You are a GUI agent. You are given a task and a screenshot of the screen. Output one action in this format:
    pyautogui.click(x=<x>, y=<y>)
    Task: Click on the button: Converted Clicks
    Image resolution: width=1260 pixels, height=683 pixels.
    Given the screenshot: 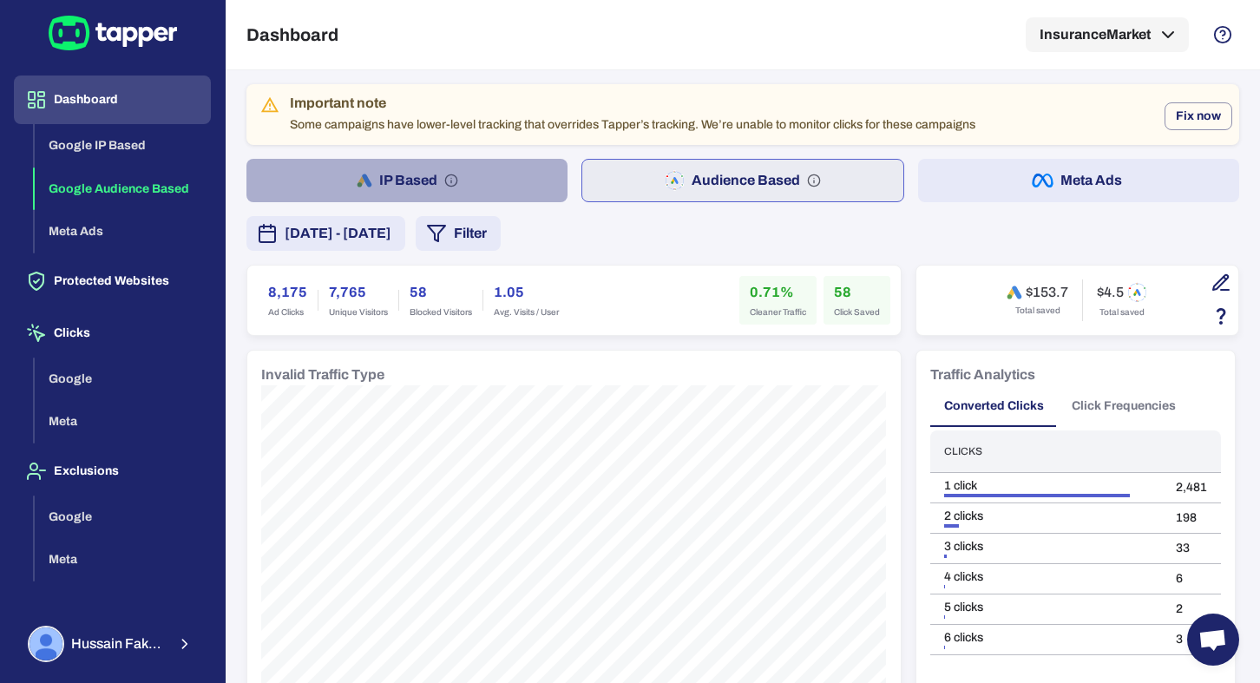 What is the action you would take?
    pyautogui.click(x=993, y=406)
    